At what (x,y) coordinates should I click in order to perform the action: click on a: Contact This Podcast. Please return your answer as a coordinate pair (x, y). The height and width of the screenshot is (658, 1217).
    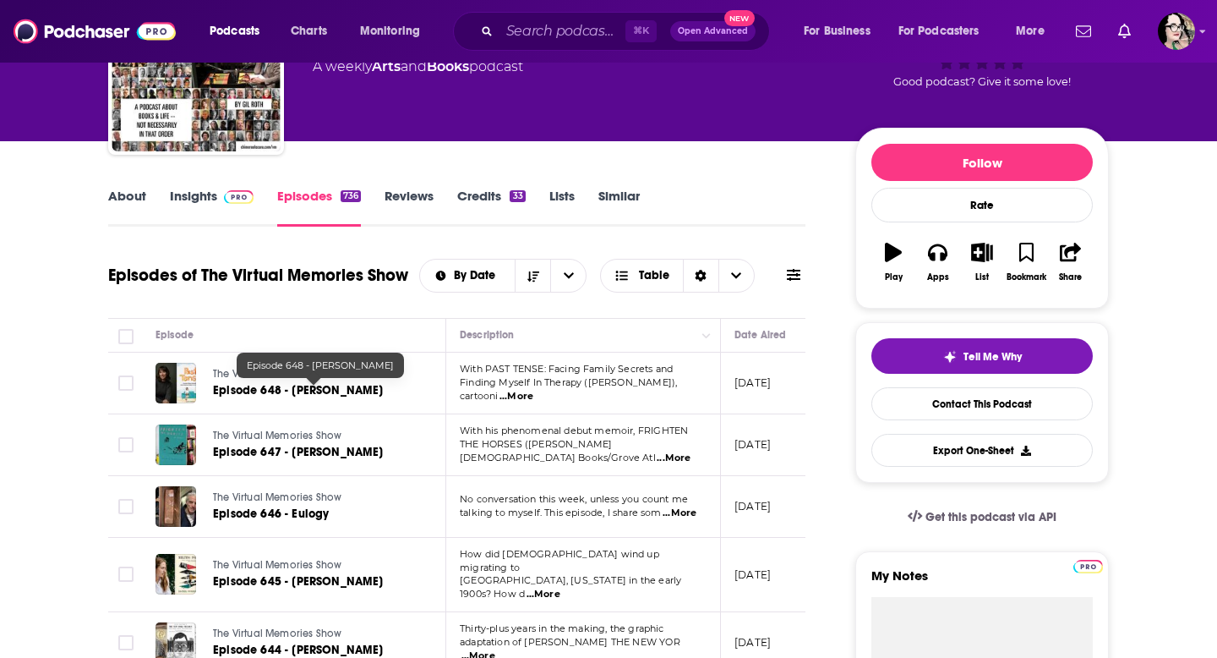
    Looking at the image, I should click on (982, 403).